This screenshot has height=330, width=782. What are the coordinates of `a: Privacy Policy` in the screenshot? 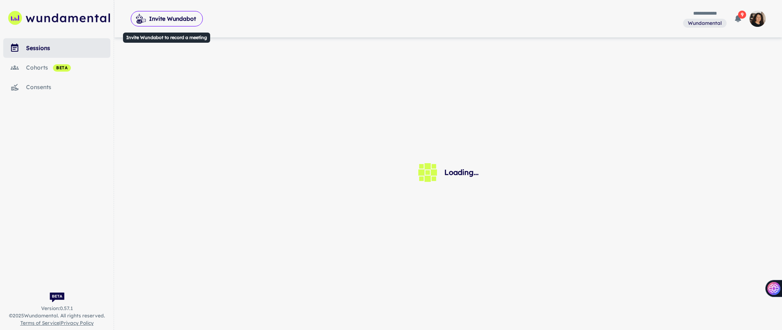 It's located at (77, 323).